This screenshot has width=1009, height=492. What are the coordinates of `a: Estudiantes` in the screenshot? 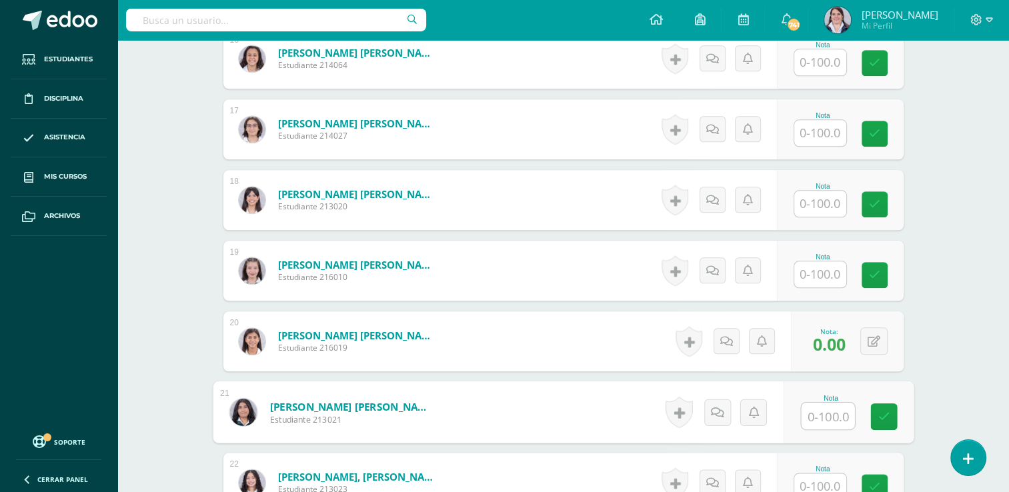 It's located at (59, 59).